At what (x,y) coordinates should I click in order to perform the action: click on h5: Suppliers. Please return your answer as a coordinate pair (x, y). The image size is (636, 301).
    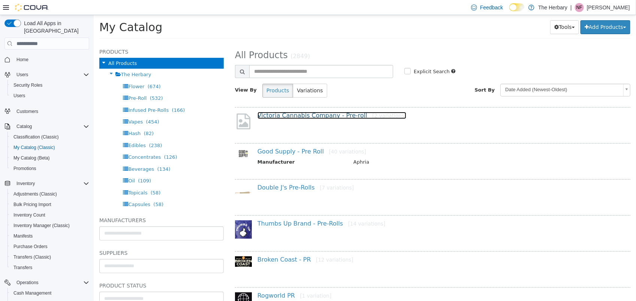
    Looking at the image, I should click on (68, 238).